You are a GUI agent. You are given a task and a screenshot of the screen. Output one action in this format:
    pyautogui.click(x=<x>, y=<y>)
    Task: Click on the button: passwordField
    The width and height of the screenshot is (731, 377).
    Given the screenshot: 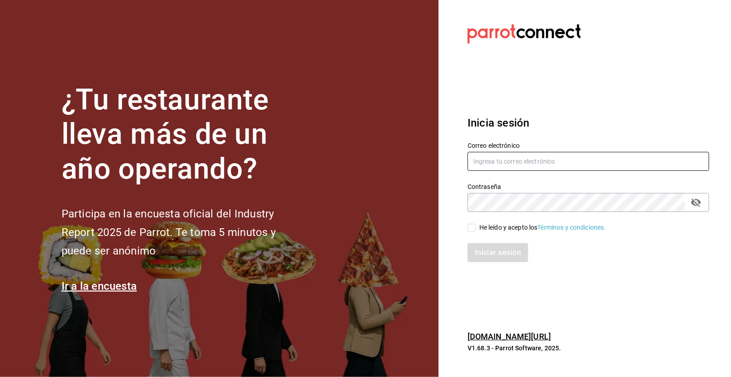 What is the action you would take?
    pyautogui.click(x=696, y=203)
    